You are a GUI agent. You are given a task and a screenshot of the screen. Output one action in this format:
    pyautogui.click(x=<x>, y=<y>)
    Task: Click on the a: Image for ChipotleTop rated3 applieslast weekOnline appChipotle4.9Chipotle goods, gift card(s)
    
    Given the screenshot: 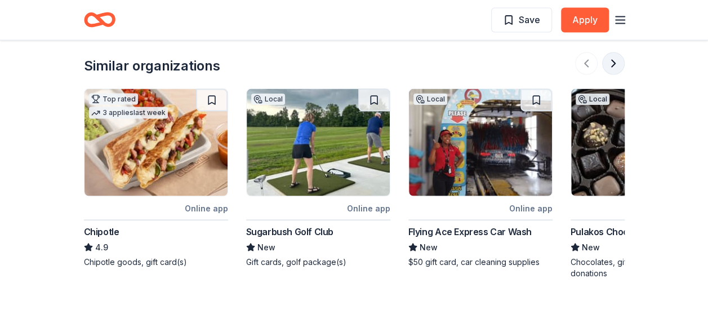 What is the action you would take?
    pyautogui.click(x=156, y=178)
    